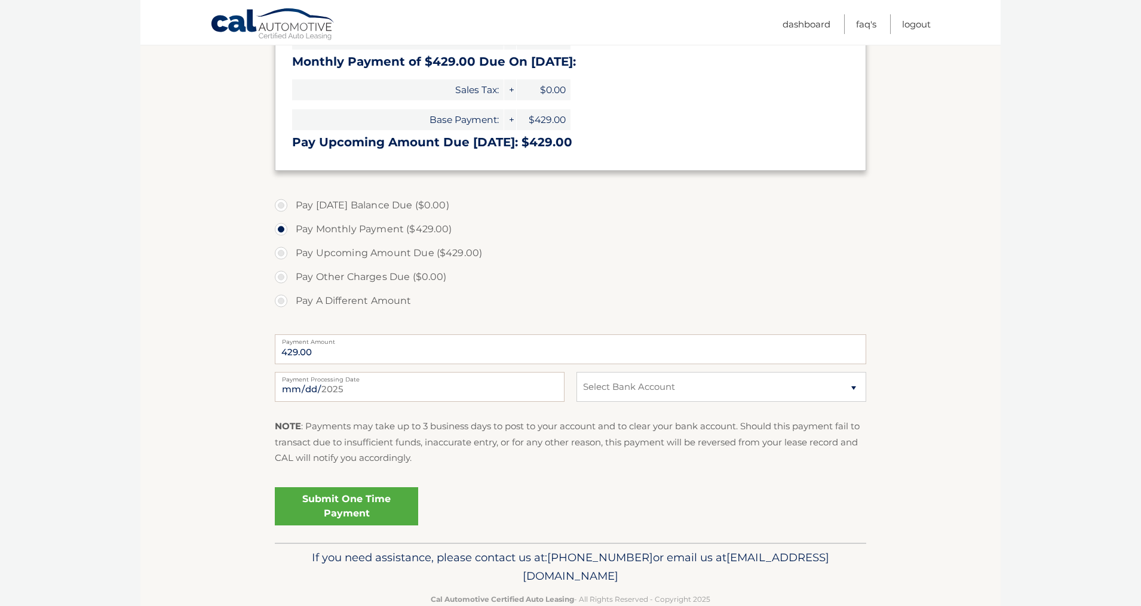  Describe the element at coordinates (419, 377) in the screenshot. I see `label: Payment Processing Date` at that location.